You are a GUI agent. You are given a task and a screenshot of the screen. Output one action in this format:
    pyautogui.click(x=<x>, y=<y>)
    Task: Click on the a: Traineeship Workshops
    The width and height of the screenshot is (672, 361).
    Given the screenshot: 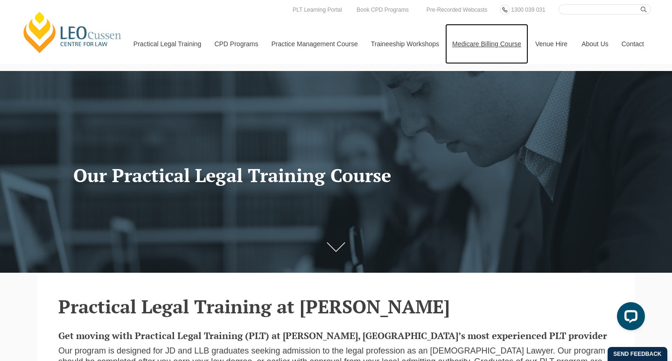 What is the action you would take?
    pyautogui.click(x=404, y=44)
    